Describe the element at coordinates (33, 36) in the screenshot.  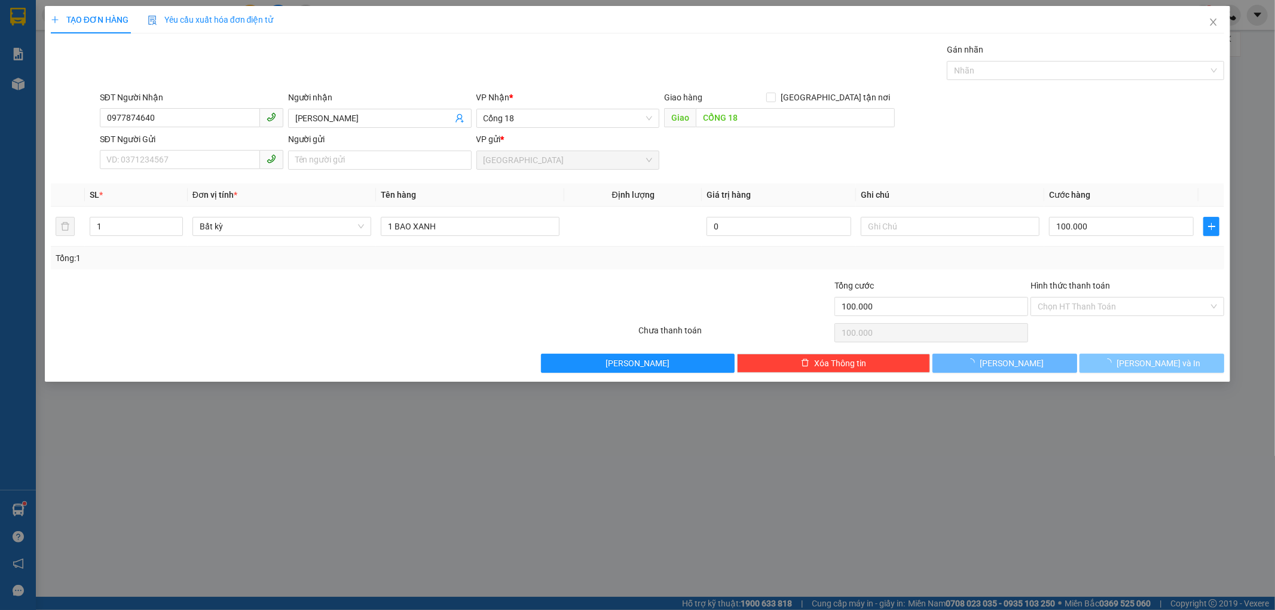
I see `b: Xe Đăng Nhân` at that location.